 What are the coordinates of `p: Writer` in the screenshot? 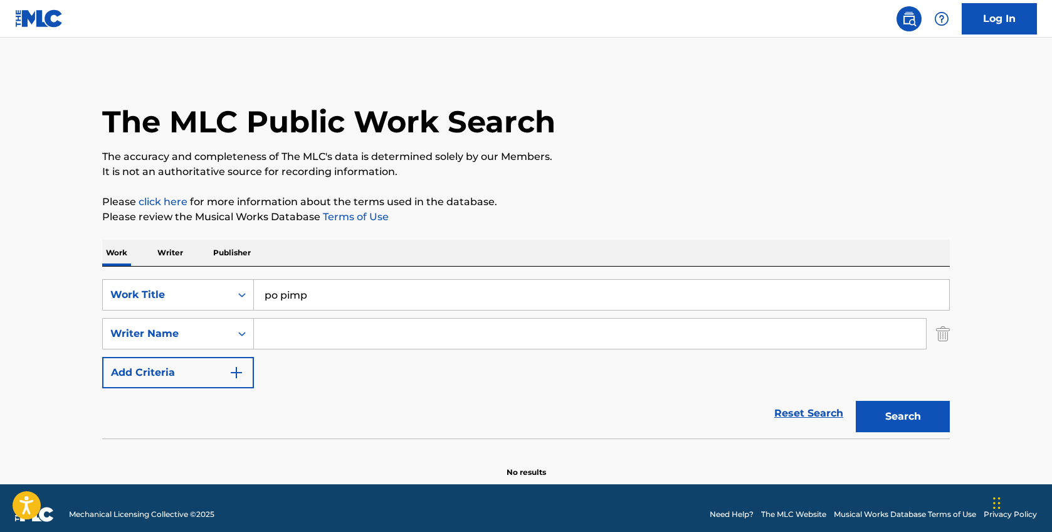 It's located at (170, 253).